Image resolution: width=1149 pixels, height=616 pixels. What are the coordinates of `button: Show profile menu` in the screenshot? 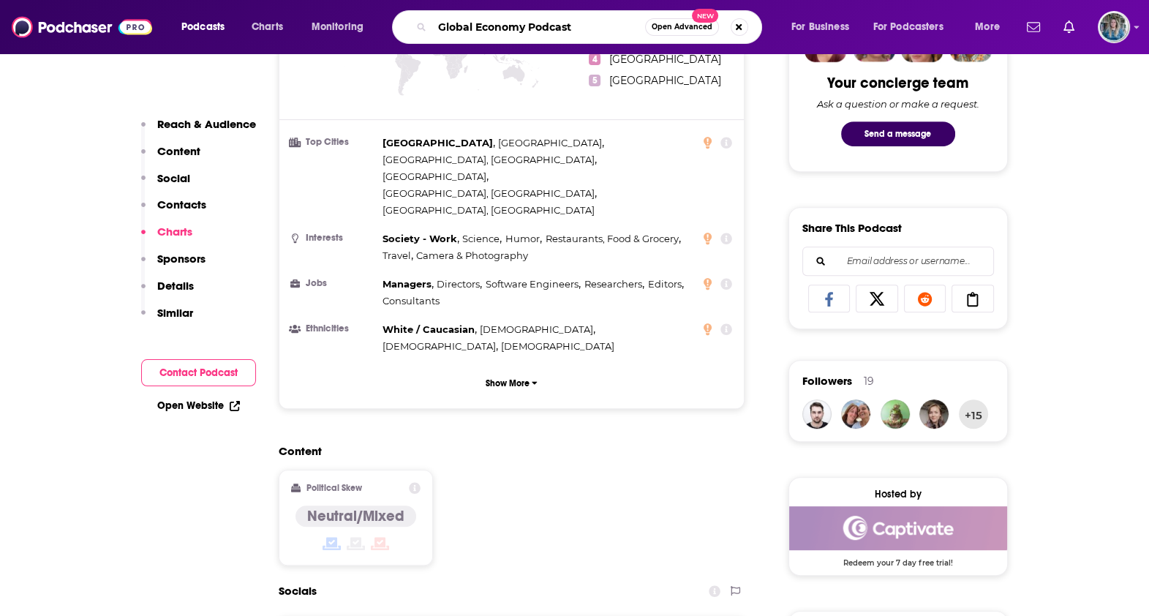 It's located at (1114, 27).